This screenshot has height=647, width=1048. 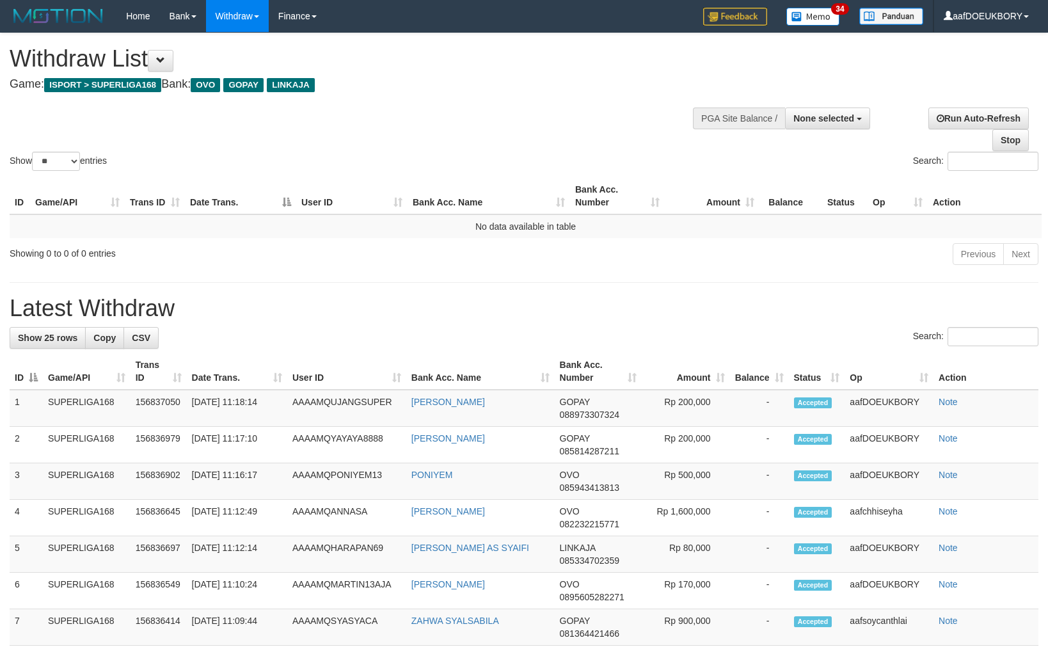 What do you see at coordinates (20, 196) in the screenshot?
I see `th: ID` at bounding box center [20, 196].